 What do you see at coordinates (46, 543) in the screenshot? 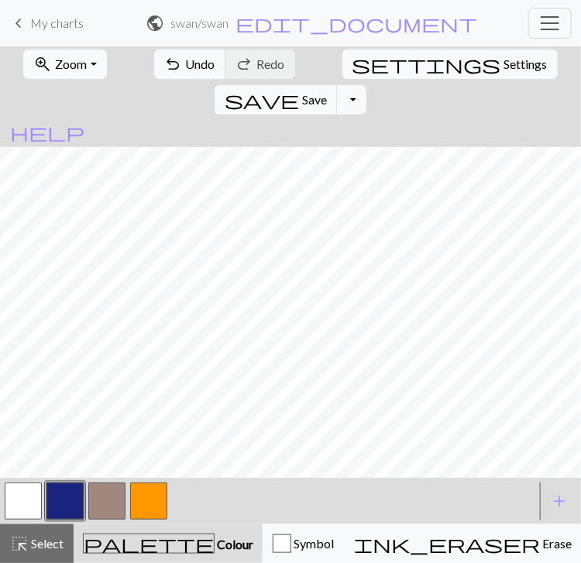
I see `span: Select` at bounding box center [46, 543].